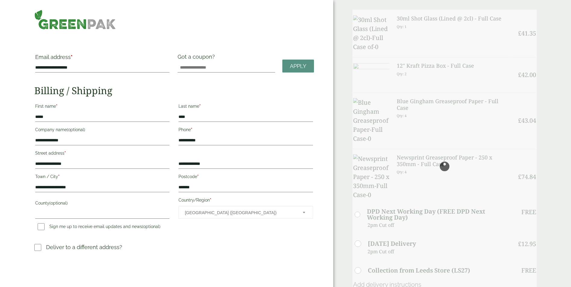 This screenshot has width=571, height=287. What do you see at coordinates (102, 59) in the screenshot?
I see `label: Email address` at bounding box center [102, 59].